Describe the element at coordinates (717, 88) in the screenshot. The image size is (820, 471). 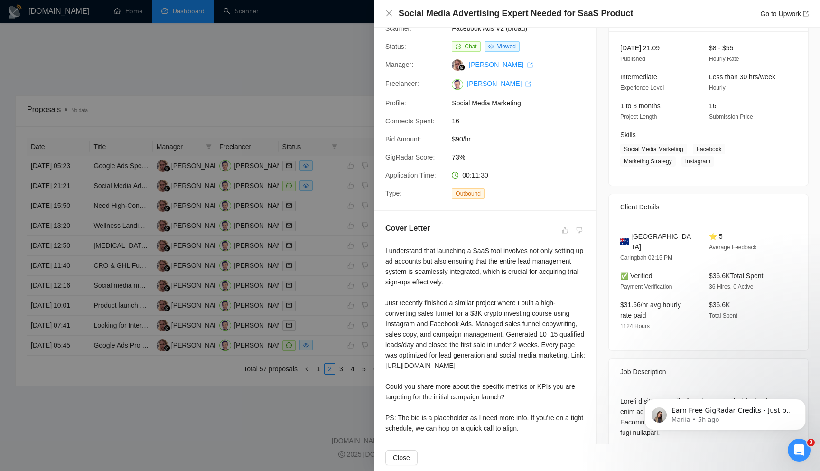
I see `span: Hourly` at that location.